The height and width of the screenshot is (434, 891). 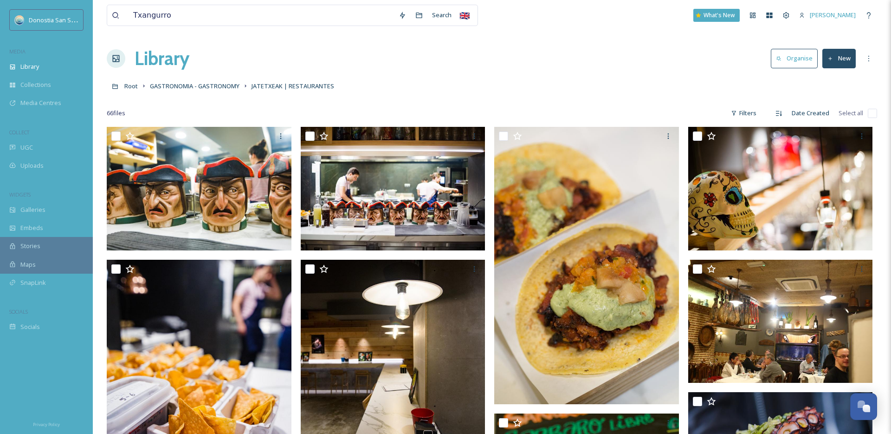 I want to click on span: Collections, so click(x=36, y=84).